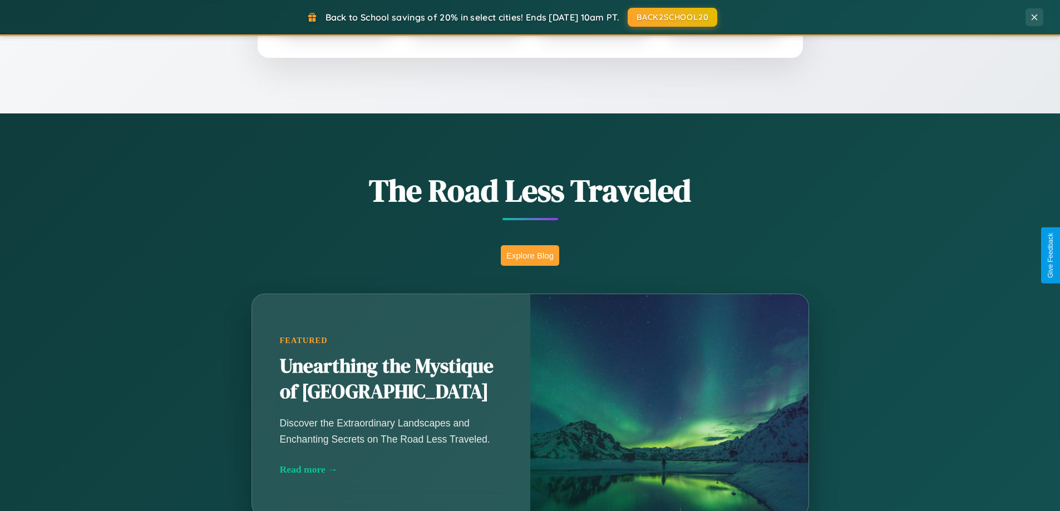 The height and width of the screenshot is (511, 1060). I want to click on div: Featured, so click(391, 340).